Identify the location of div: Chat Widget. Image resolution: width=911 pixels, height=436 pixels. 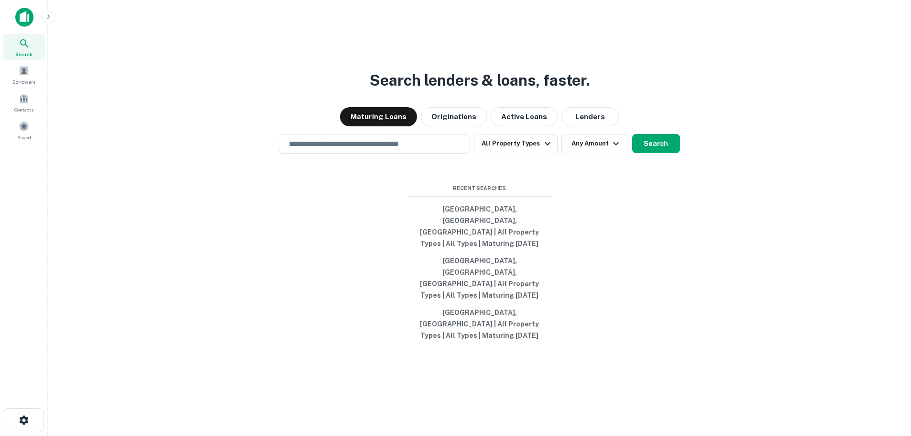
(887, 382).